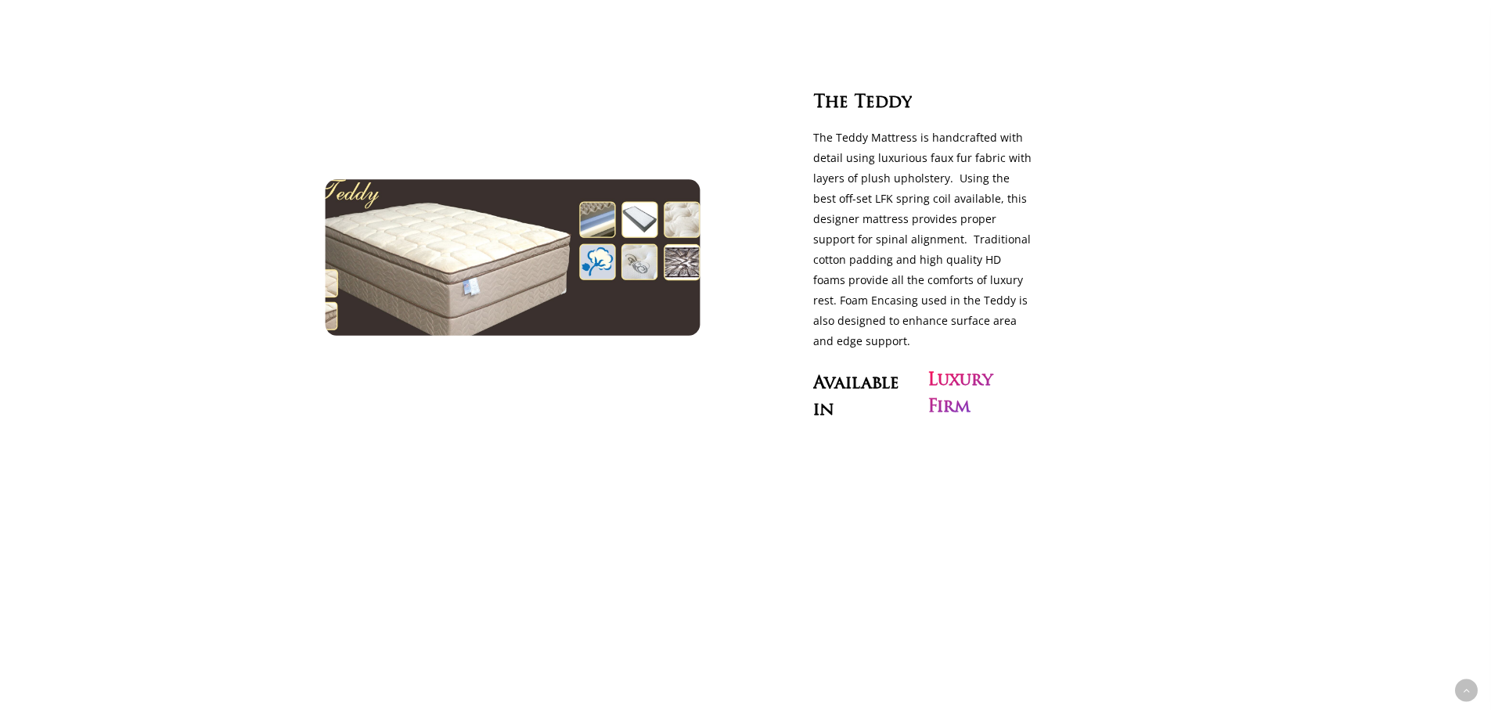 This screenshot has height=713, width=1491. What do you see at coordinates (1466, 690) in the screenshot?
I see `a: Back to top` at bounding box center [1466, 690].